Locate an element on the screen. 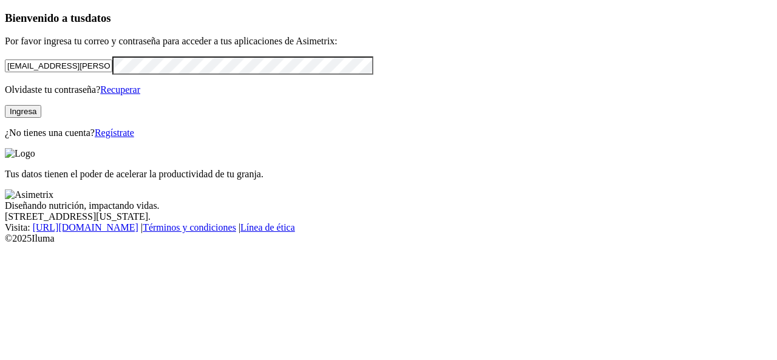 The width and height of the screenshot is (777, 360). img: Logo is located at coordinates (20, 154).